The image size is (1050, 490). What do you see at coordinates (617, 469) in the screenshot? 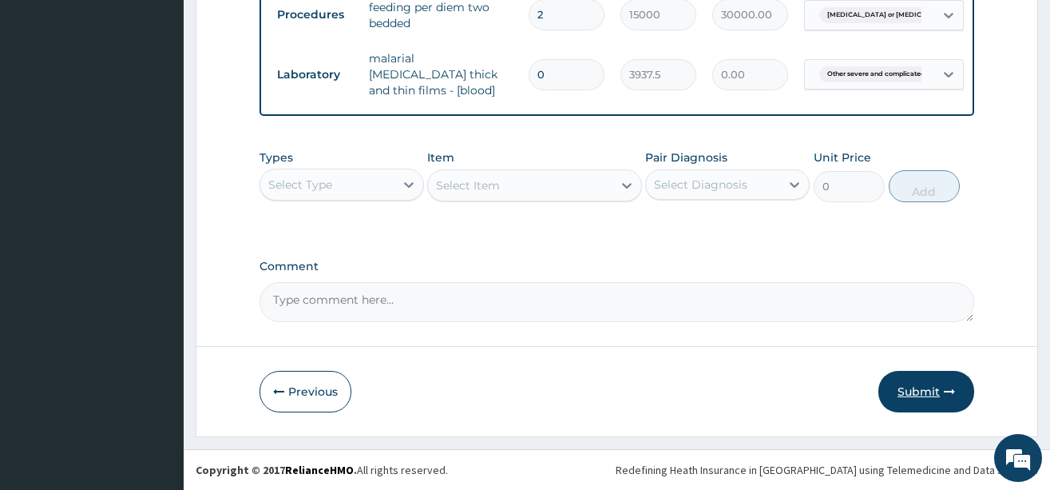
I see `footer: All rights reserved.` at bounding box center [617, 469].